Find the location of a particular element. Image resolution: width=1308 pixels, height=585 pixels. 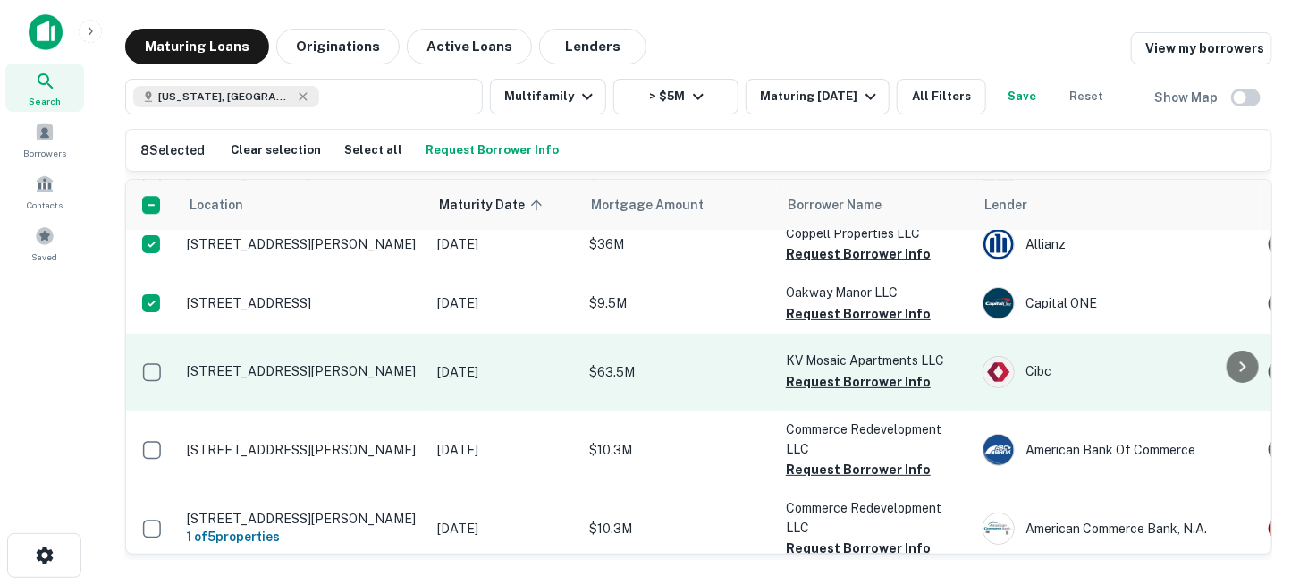

a: View my borrowers is located at coordinates (1202, 48).